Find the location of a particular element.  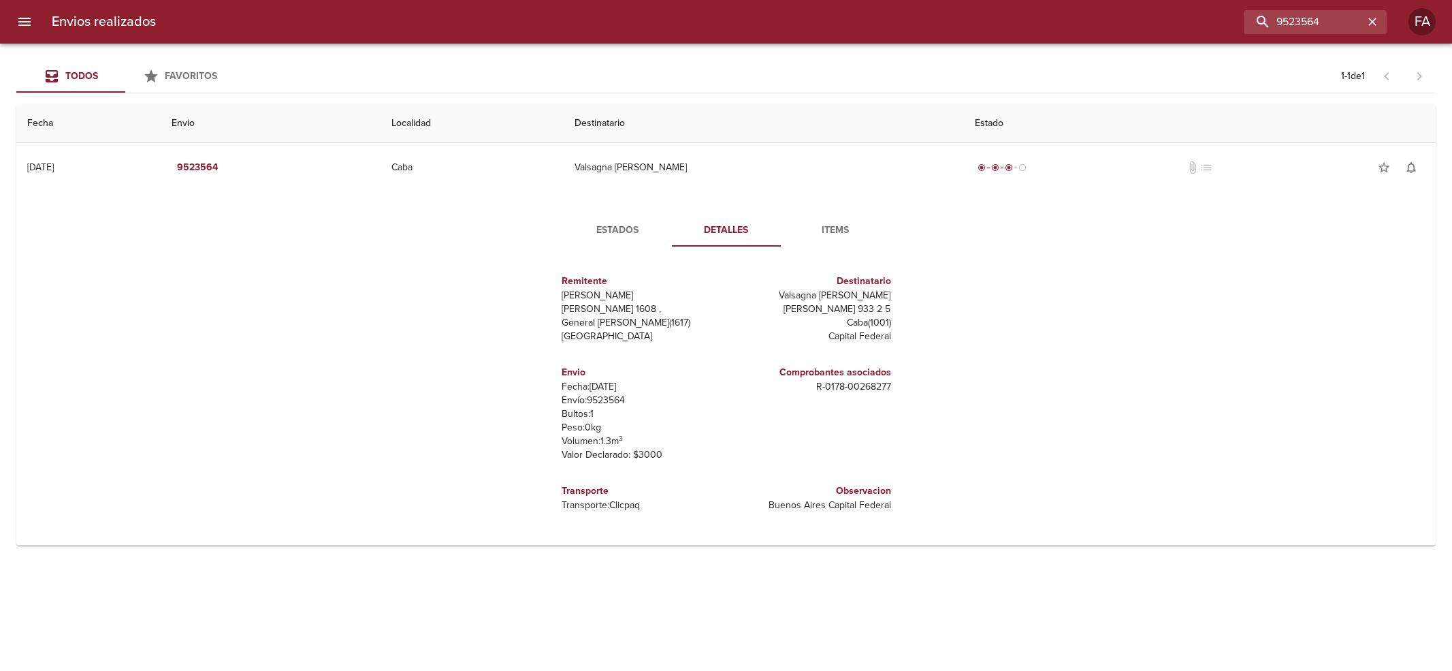

p: Volumen: 1.3 m is located at coordinates (641, 441).